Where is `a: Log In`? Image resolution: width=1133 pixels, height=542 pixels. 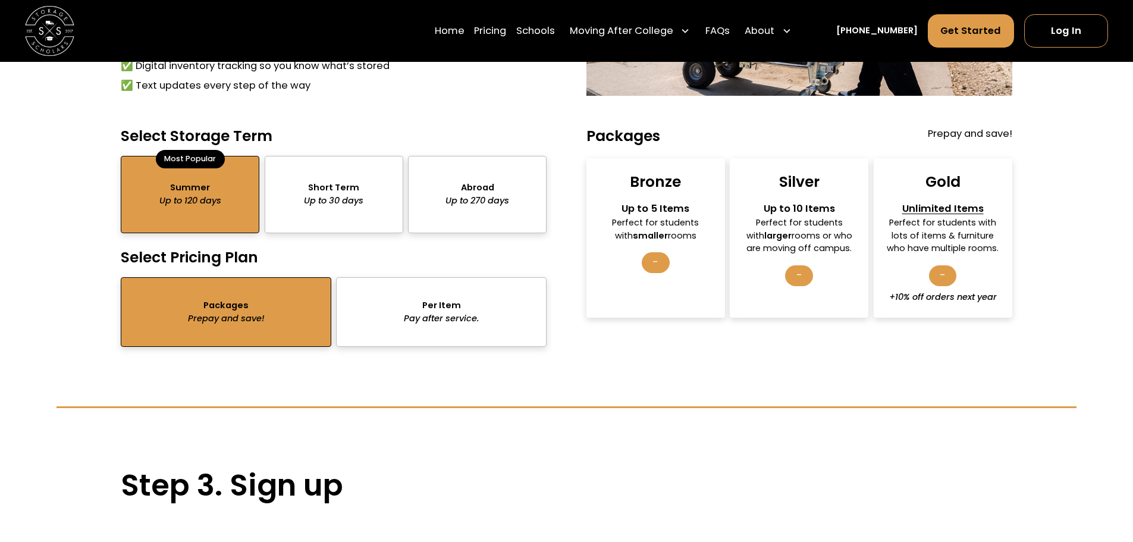
a: Log In is located at coordinates (1066, 31).